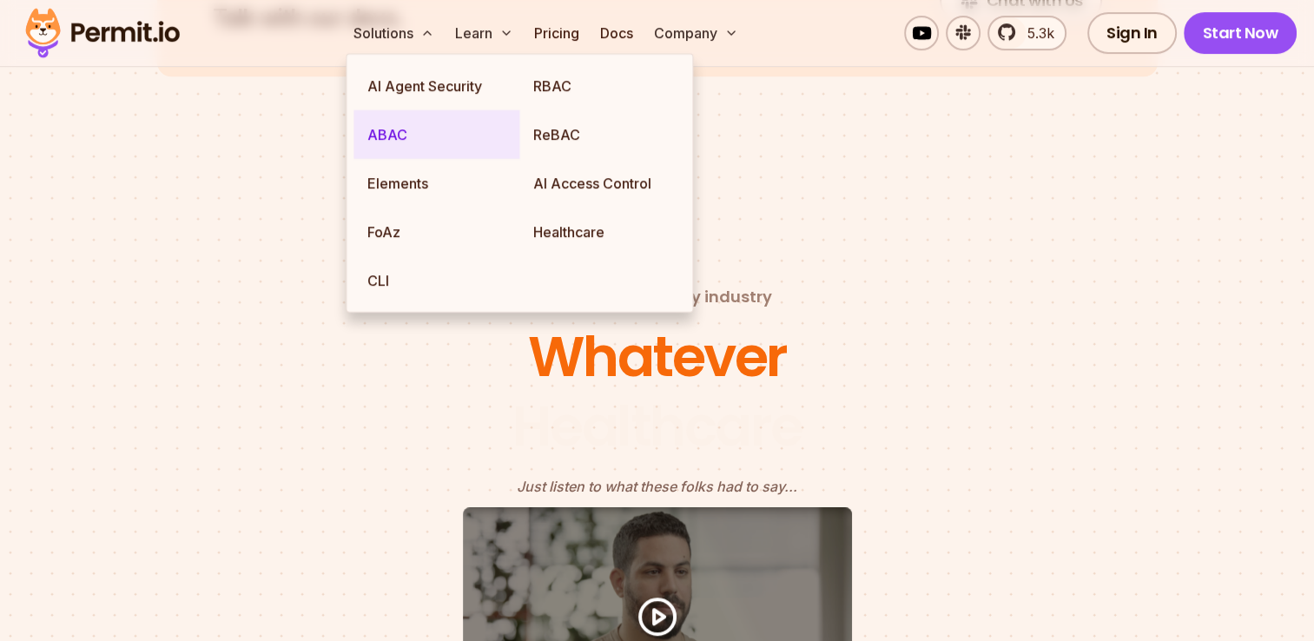 The width and height of the screenshot is (1314, 641). Describe the element at coordinates (602, 183) in the screenshot. I see `a: AI Access Control` at that location.